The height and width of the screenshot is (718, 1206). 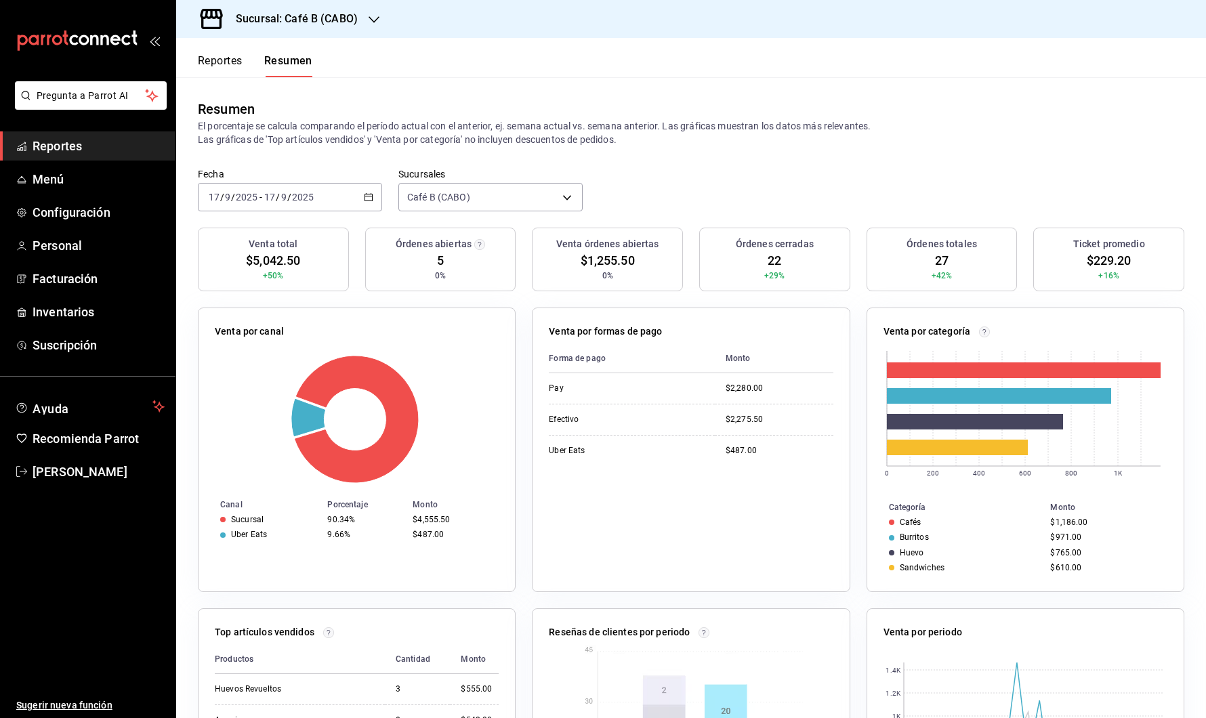 What do you see at coordinates (91, 96) in the screenshot?
I see `button: Pregunta a Parrot AI` at bounding box center [91, 96].